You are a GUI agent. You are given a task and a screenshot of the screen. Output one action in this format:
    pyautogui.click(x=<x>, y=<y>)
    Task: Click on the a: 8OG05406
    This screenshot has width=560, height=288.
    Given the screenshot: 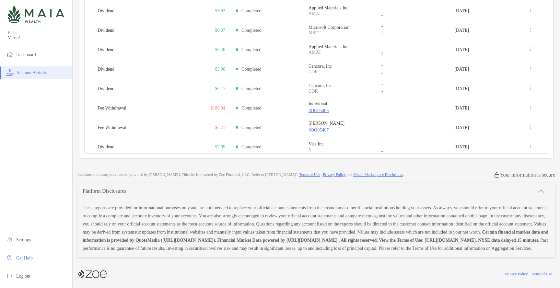 What is the action you would take?
    pyautogui.click(x=340, y=111)
    